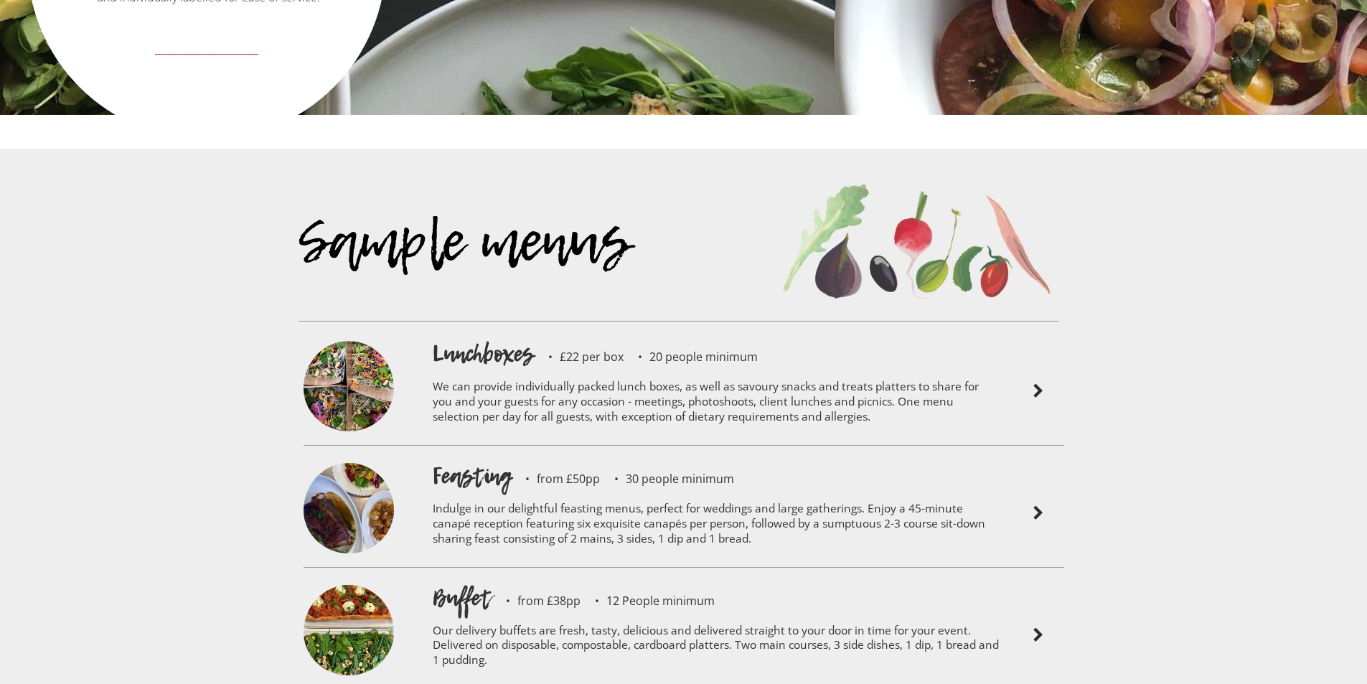 Image resolution: width=1367 pixels, height=684 pixels. I want to click on p: 12 People minimum, so click(647, 601).